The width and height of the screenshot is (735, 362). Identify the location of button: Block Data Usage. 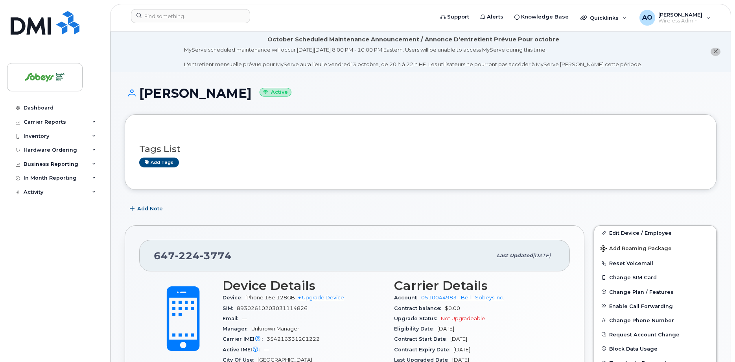
(656, 348).